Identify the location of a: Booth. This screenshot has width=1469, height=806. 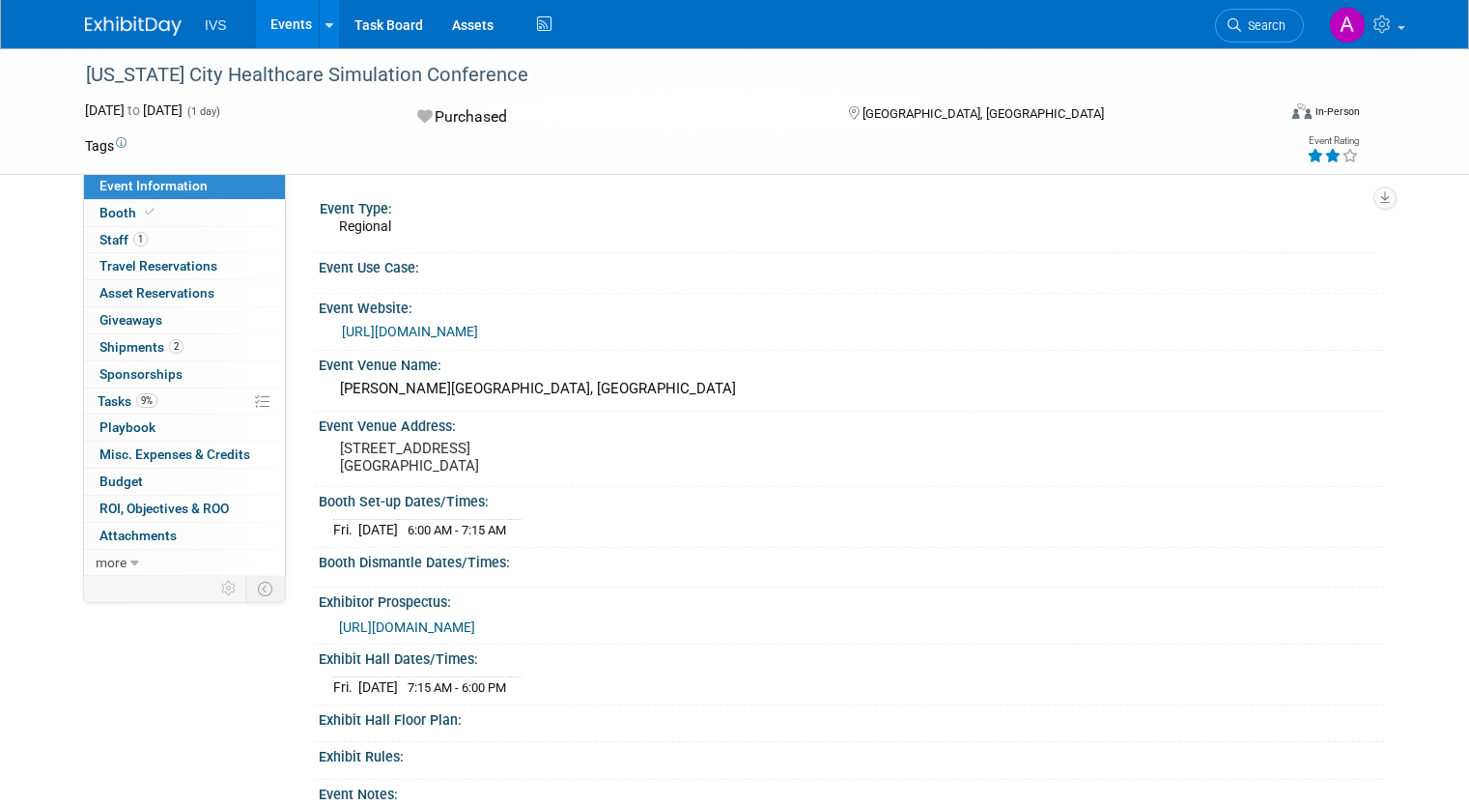
(185, 213).